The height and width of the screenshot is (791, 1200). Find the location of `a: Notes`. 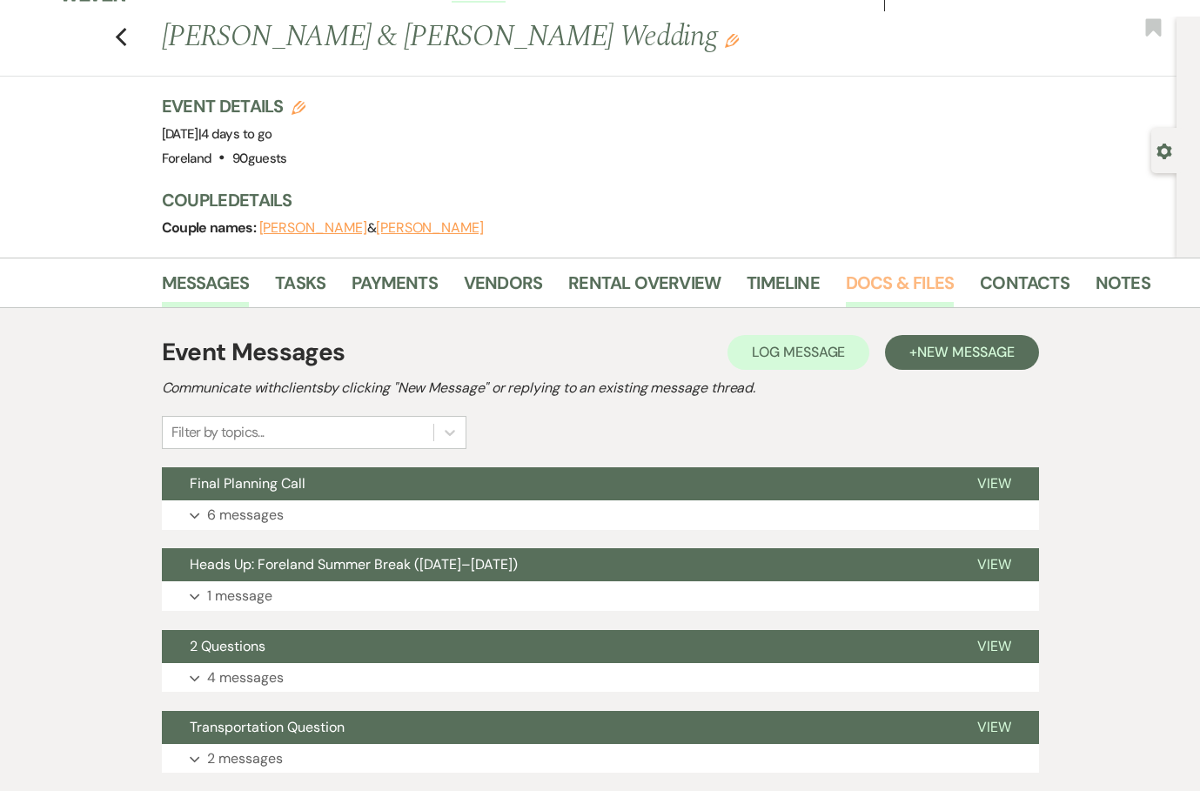

a: Notes is located at coordinates (1122, 288).